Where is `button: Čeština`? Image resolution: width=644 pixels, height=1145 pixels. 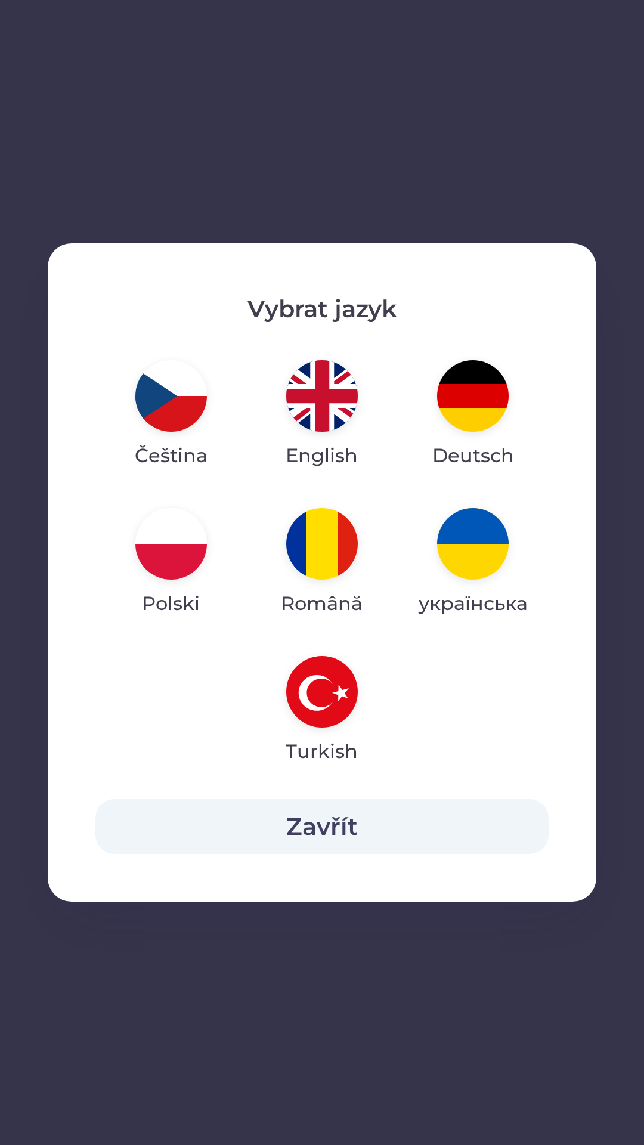
button: Čeština is located at coordinates (171, 415).